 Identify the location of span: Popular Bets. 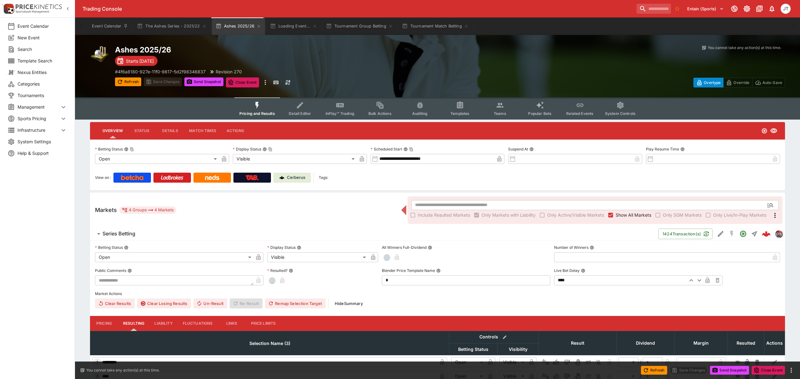
(540, 113).